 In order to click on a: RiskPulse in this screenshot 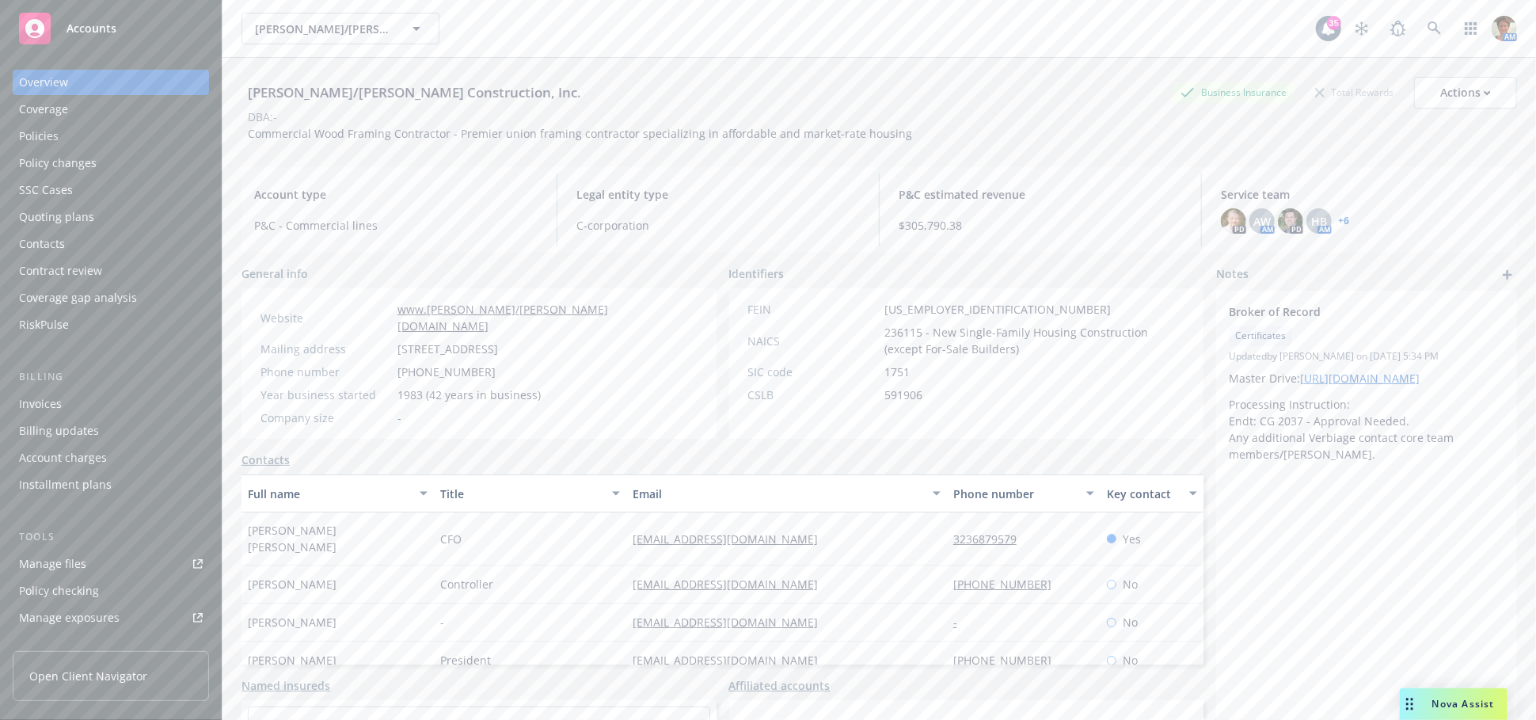, I will do `click(111, 325)`.